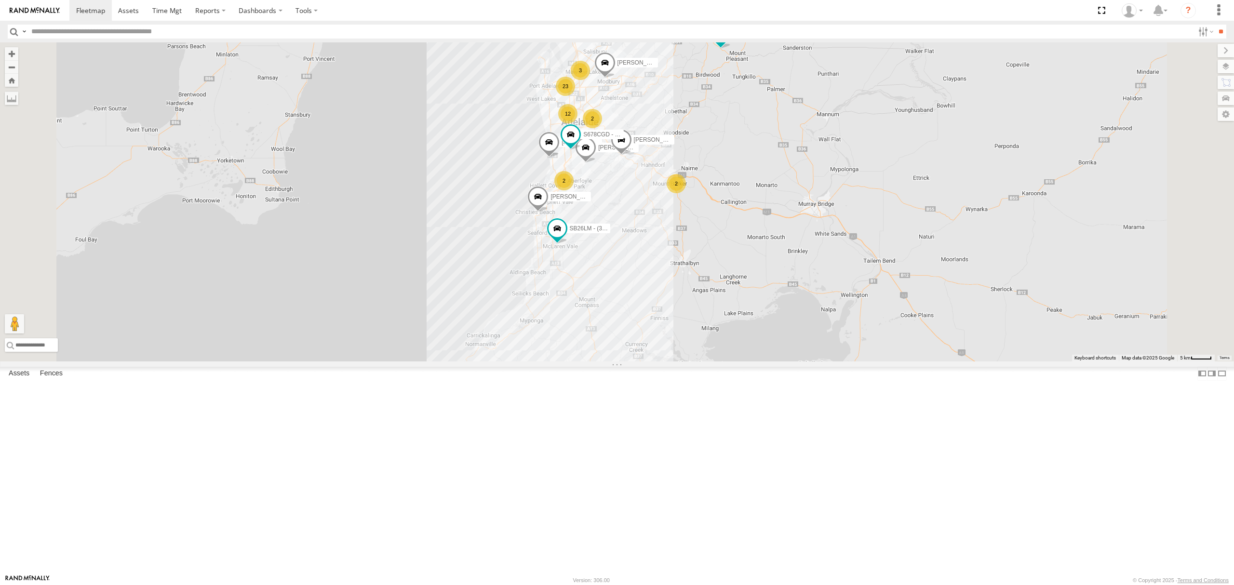  I want to click on span: Map data ©2025 Google, so click(1148, 358).